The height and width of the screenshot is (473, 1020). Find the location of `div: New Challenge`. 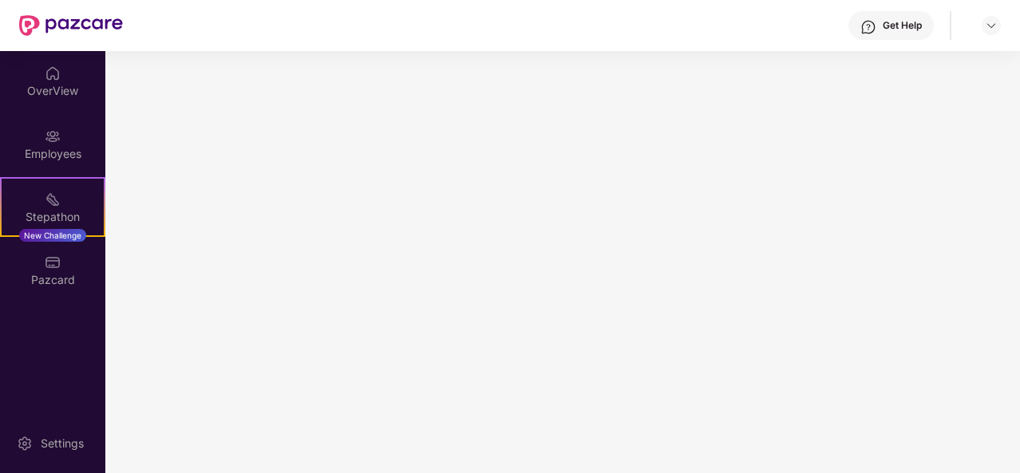

div: New Challenge is located at coordinates (53, 236).